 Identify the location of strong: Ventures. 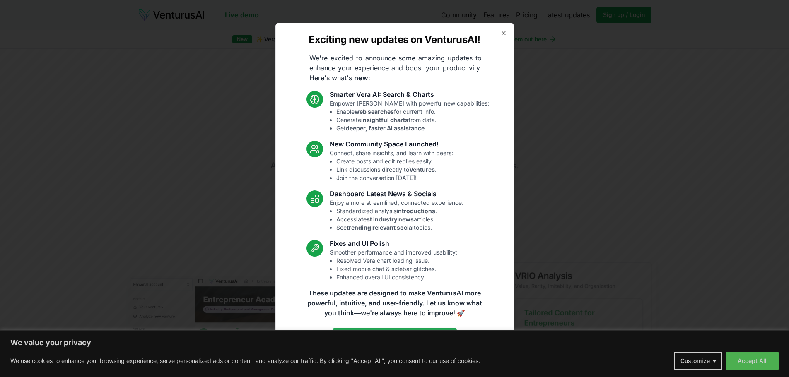
(422, 169).